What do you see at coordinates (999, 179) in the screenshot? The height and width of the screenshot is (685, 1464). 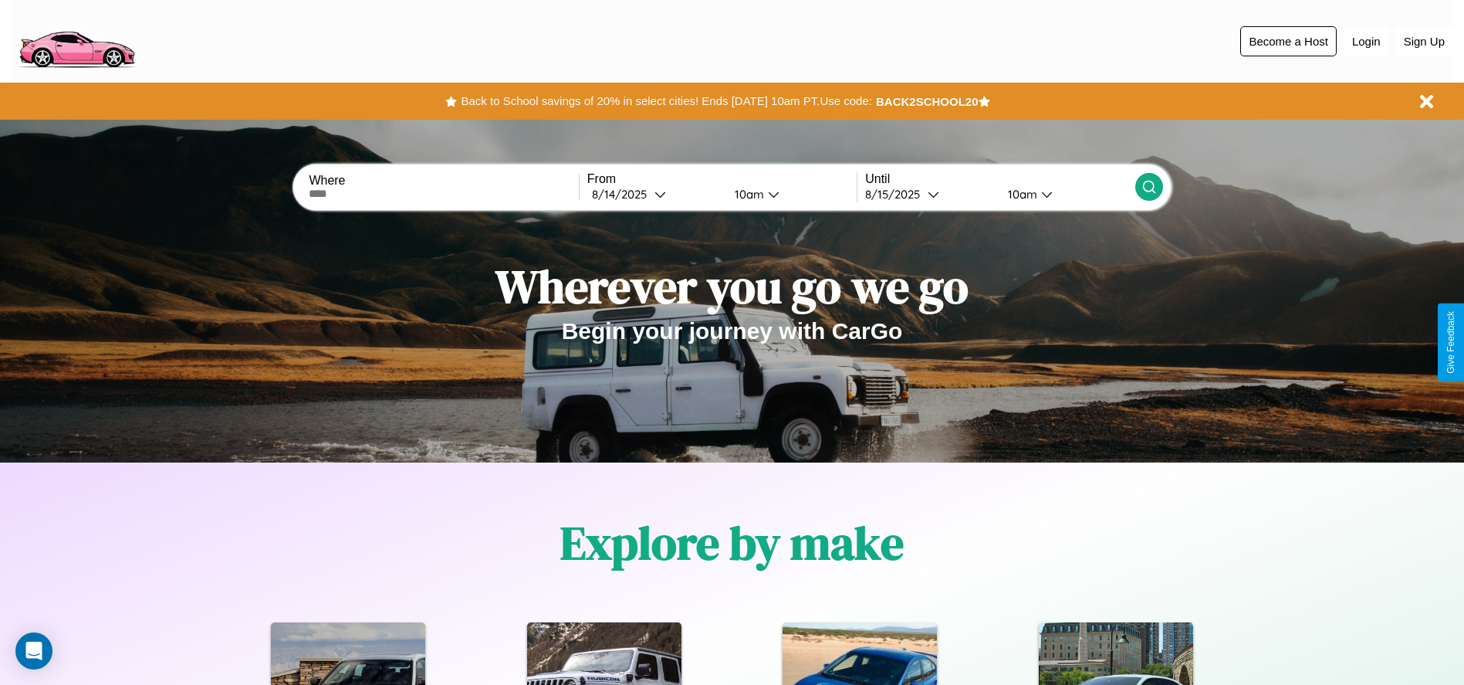 I see `label: Until` at bounding box center [999, 179].